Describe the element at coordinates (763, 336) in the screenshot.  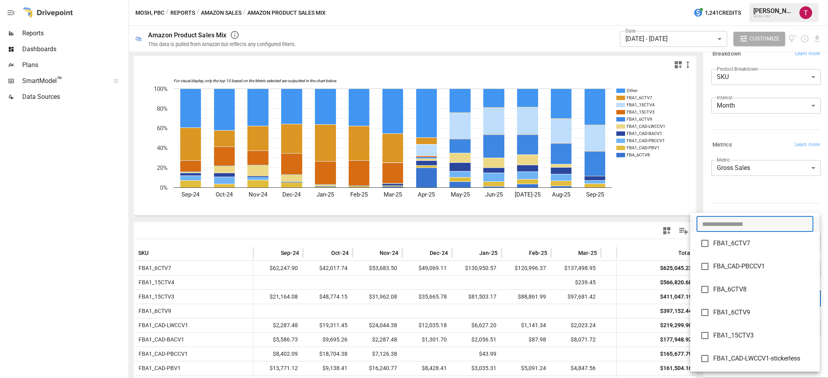
I see `span: FBA1_15CTV3` at that location.